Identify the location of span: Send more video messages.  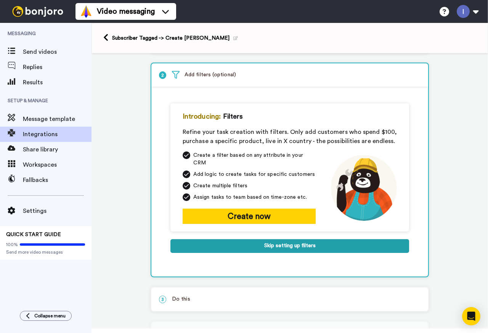
(46, 252).